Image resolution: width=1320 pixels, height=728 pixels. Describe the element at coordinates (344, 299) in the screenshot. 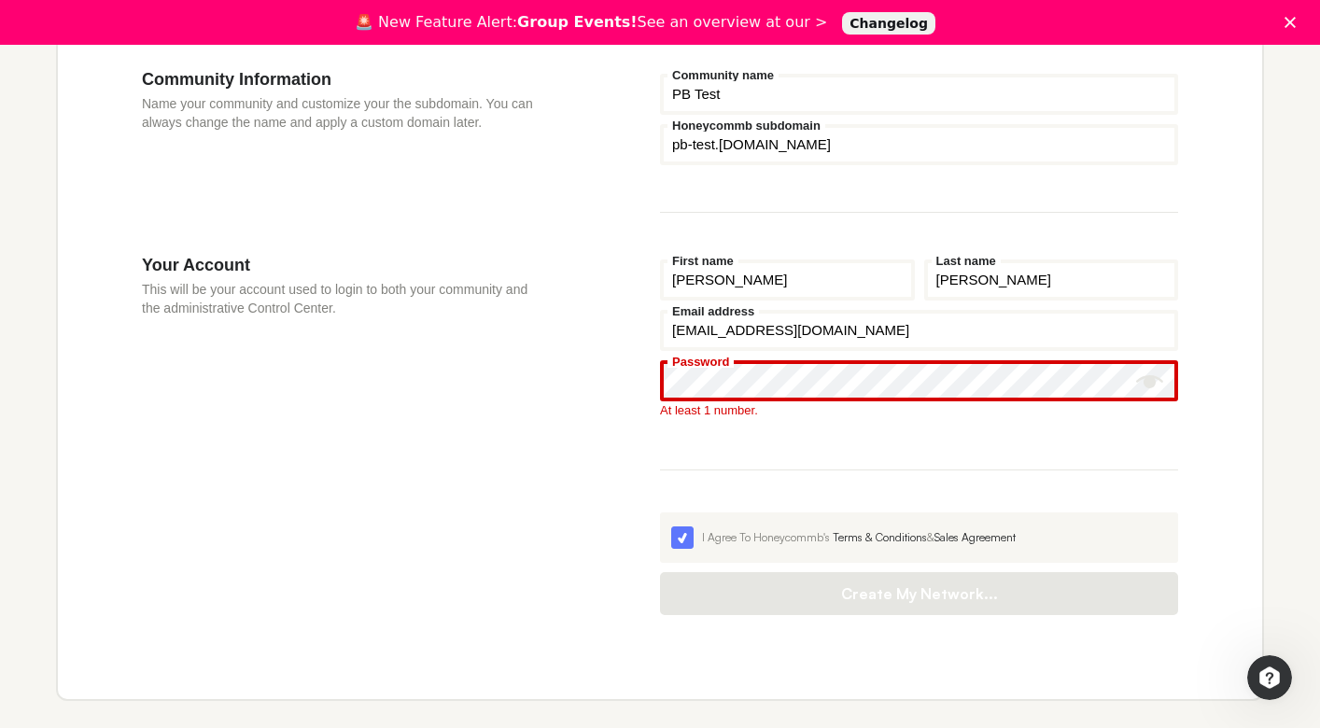

I see `p: This will be your account used to login to both your community and the administrative Control Cen...` at that location.